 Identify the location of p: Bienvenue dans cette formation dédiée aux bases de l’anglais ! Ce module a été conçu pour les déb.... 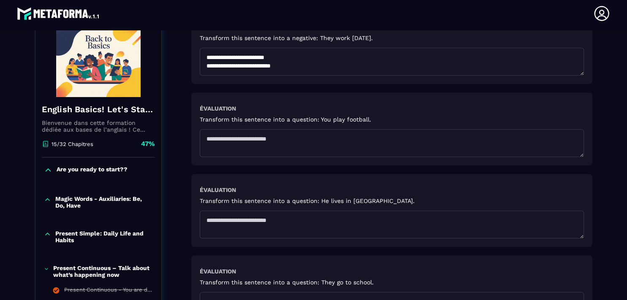
(98, 126).